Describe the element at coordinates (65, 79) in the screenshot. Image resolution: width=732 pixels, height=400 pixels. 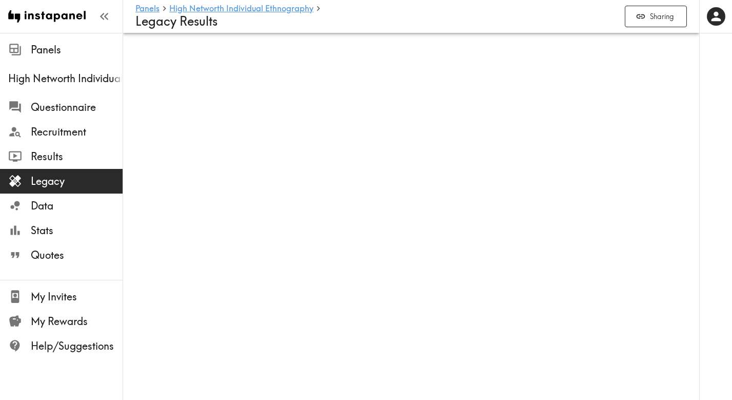
I see `div: High Networth Individual Ethnography` at that location.